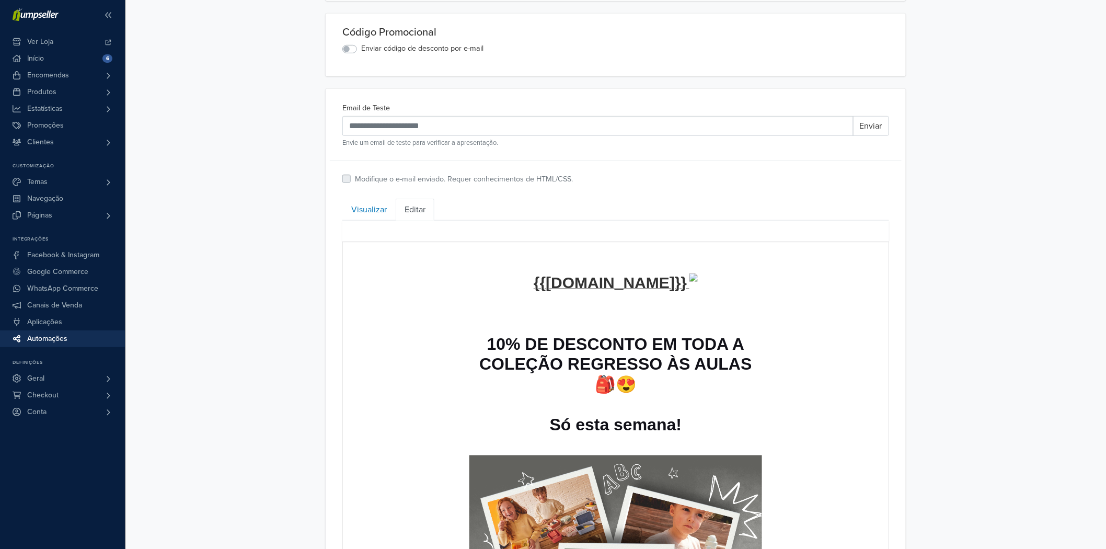  Describe the element at coordinates (369, 210) in the screenshot. I see `a: Visualizar` at that location.